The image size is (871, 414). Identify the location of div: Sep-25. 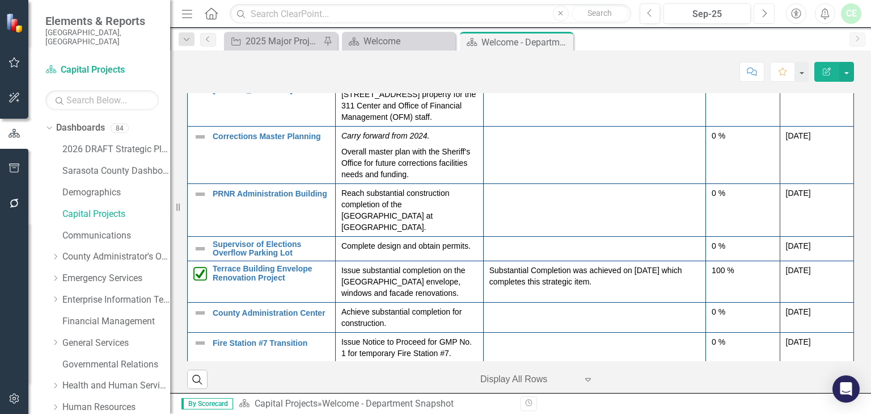
(708, 14).